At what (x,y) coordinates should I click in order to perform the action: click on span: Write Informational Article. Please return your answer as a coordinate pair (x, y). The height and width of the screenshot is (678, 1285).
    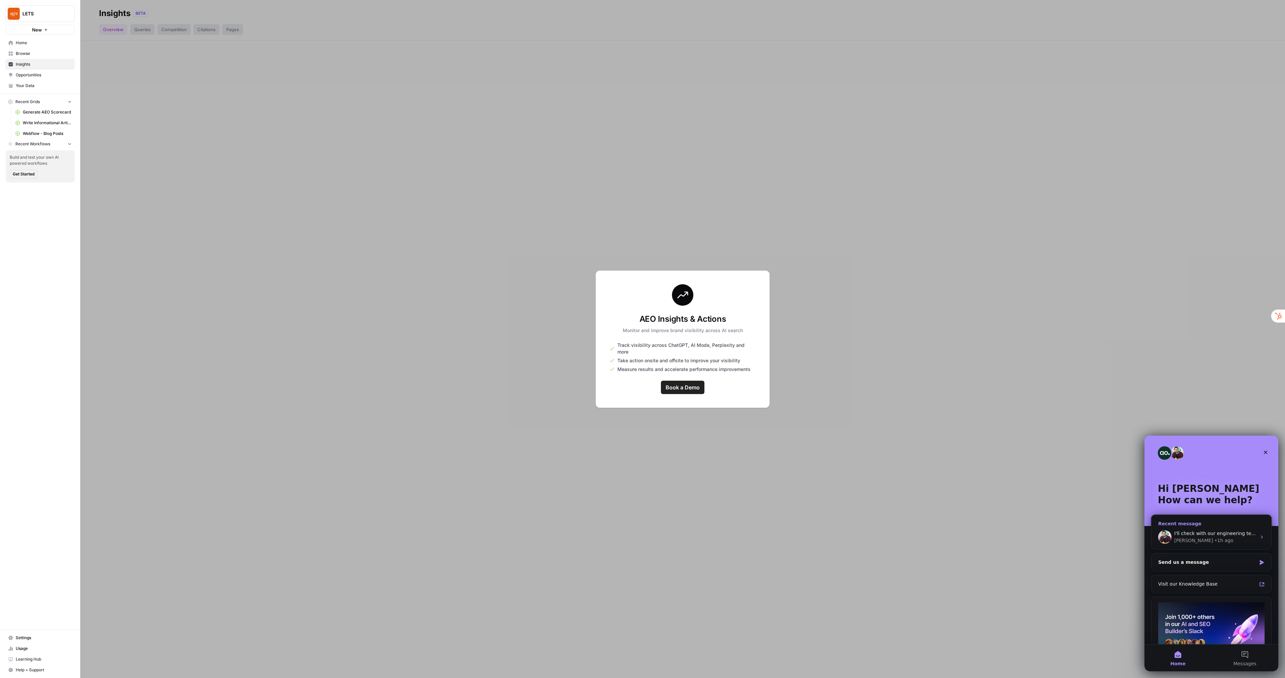
    Looking at the image, I should click on (47, 123).